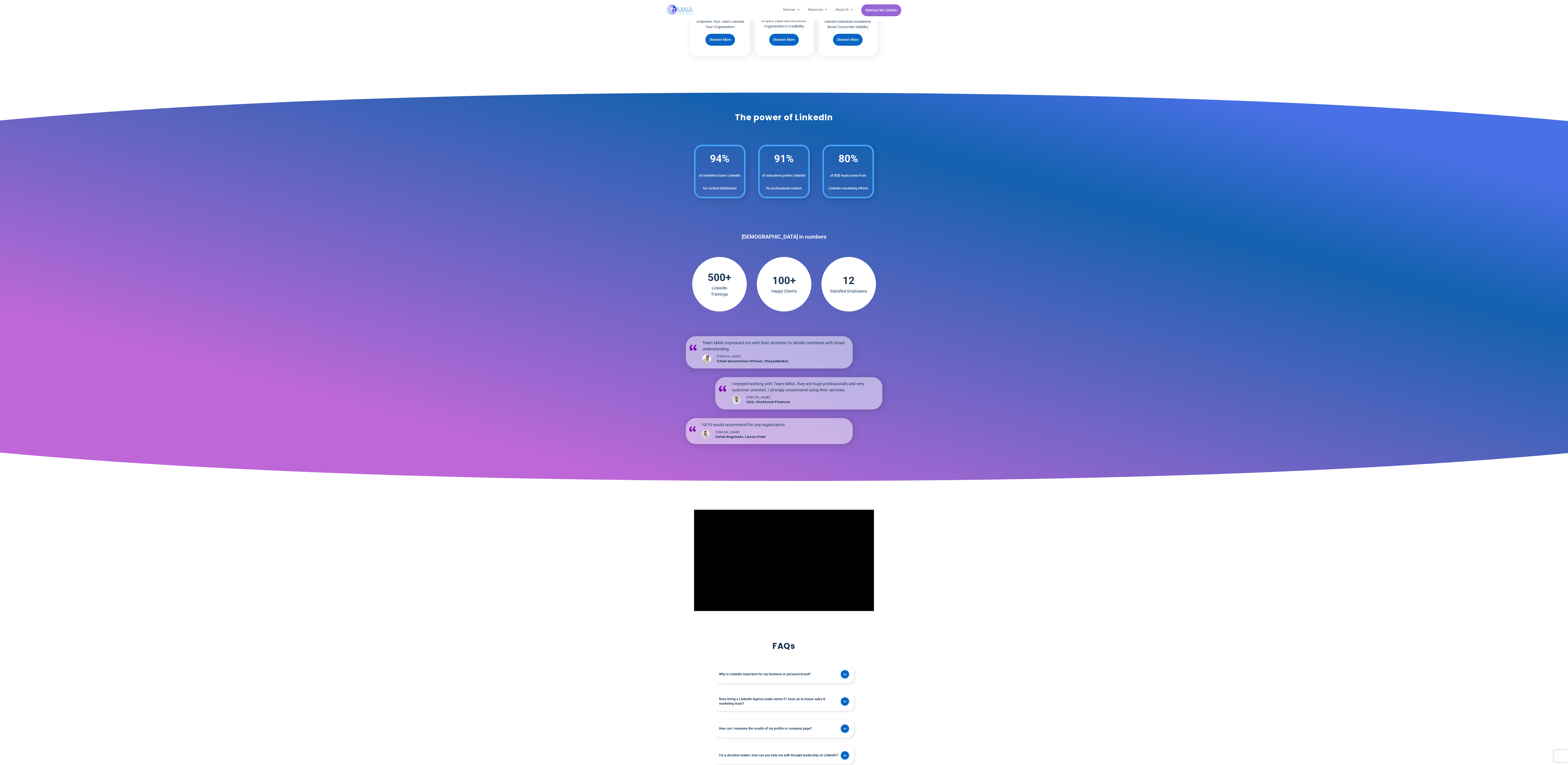 This screenshot has height=765, width=1568. Describe the element at coordinates (781, 280) in the screenshot. I see `span: 100` at that location.